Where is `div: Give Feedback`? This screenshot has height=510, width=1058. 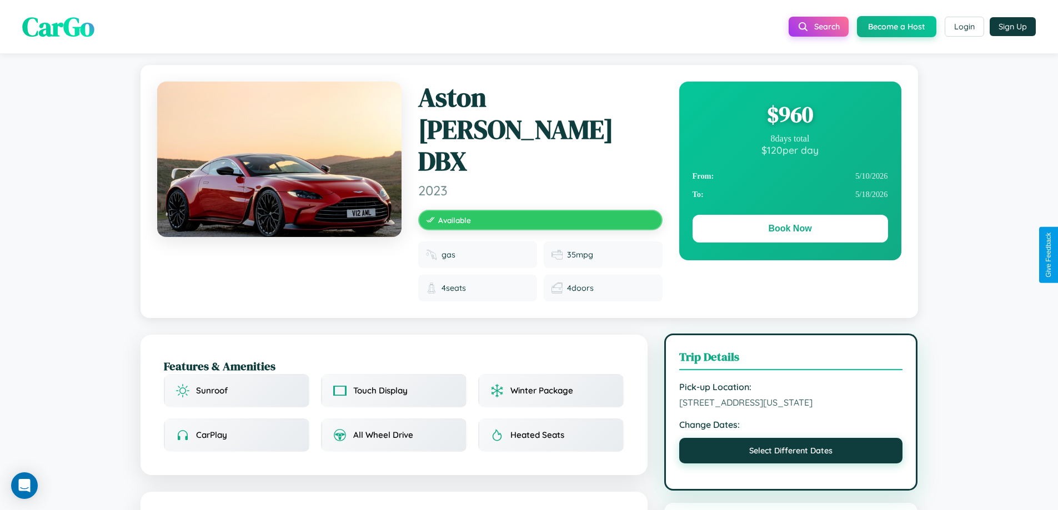 div: Give Feedback is located at coordinates (1048, 255).